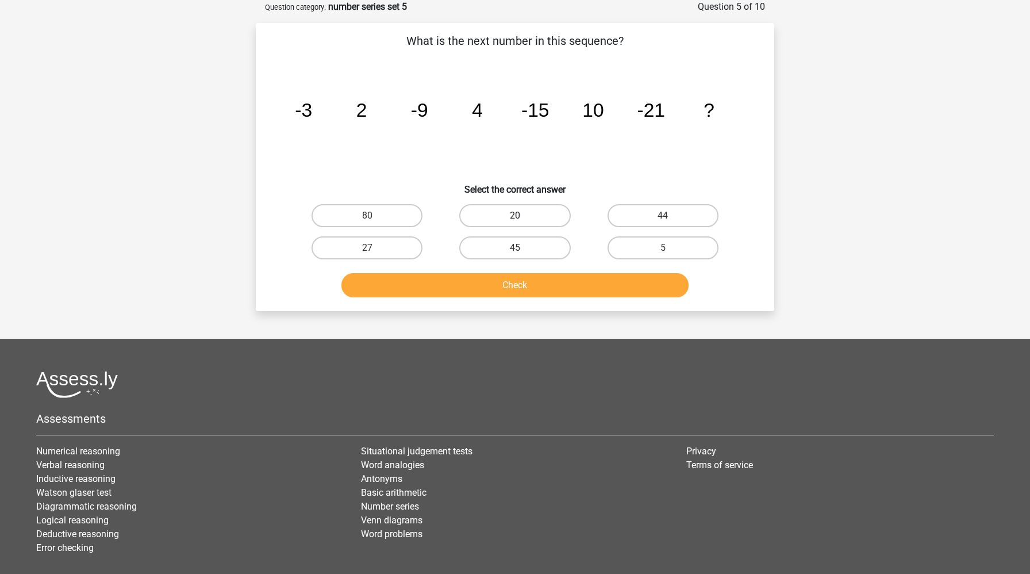 Image resolution: width=1030 pixels, height=574 pixels. Describe the element at coordinates (65, 547) in the screenshot. I see `a: Error checking` at that location.